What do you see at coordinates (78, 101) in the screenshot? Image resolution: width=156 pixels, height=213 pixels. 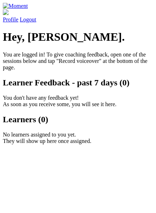 I see `p: You don't have any feedback yet! As soon as you receive some, you will see it here.` at bounding box center [78, 101].